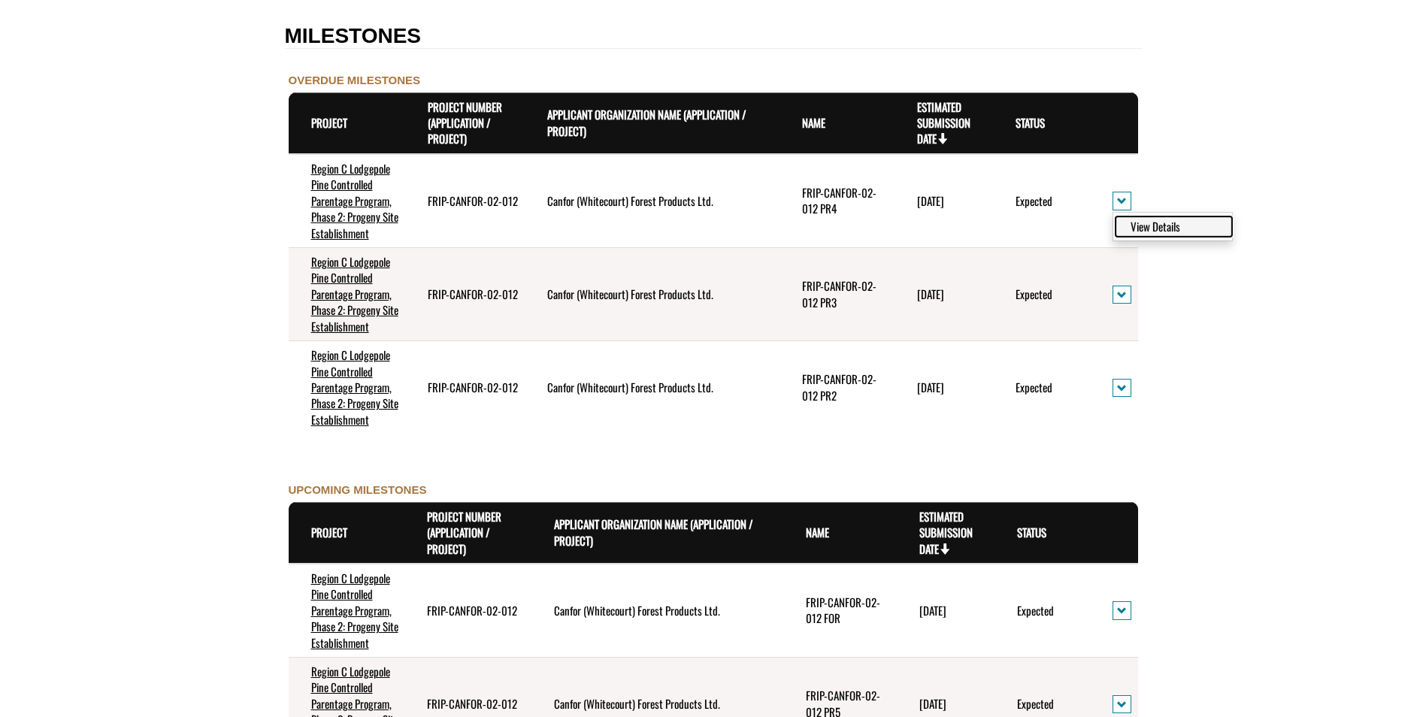 This screenshot has width=1426, height=717. Describe the element at coordinates (355, 80) in the screenshot. I see `label: OVERDUE MILESTONES` at that location.